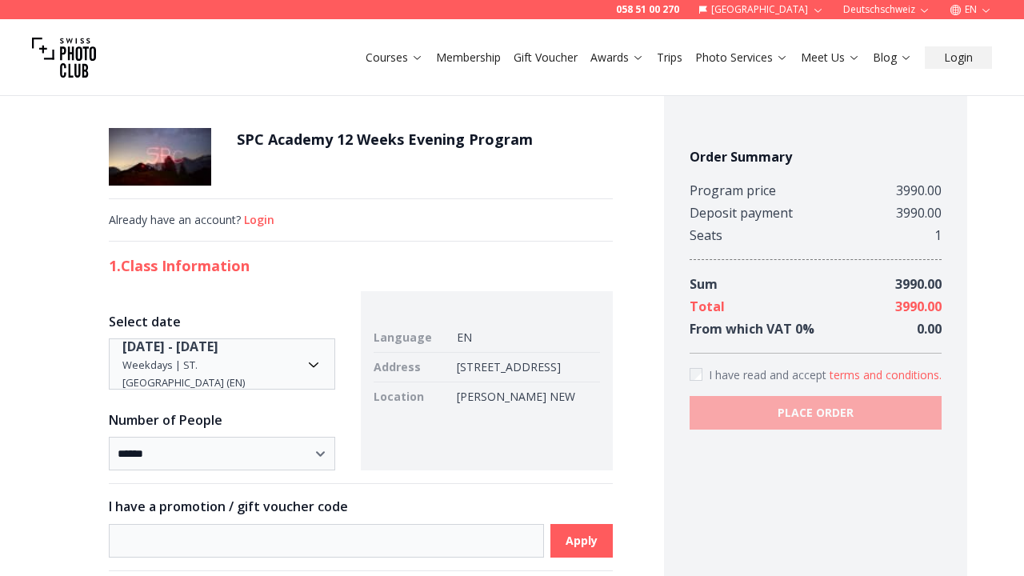 The height and width of the screenshot is (576, 1024). What do you see at coordinates (468, 58) in the screenshot?
I see `button: Membership` at bounding box center [468, 58].